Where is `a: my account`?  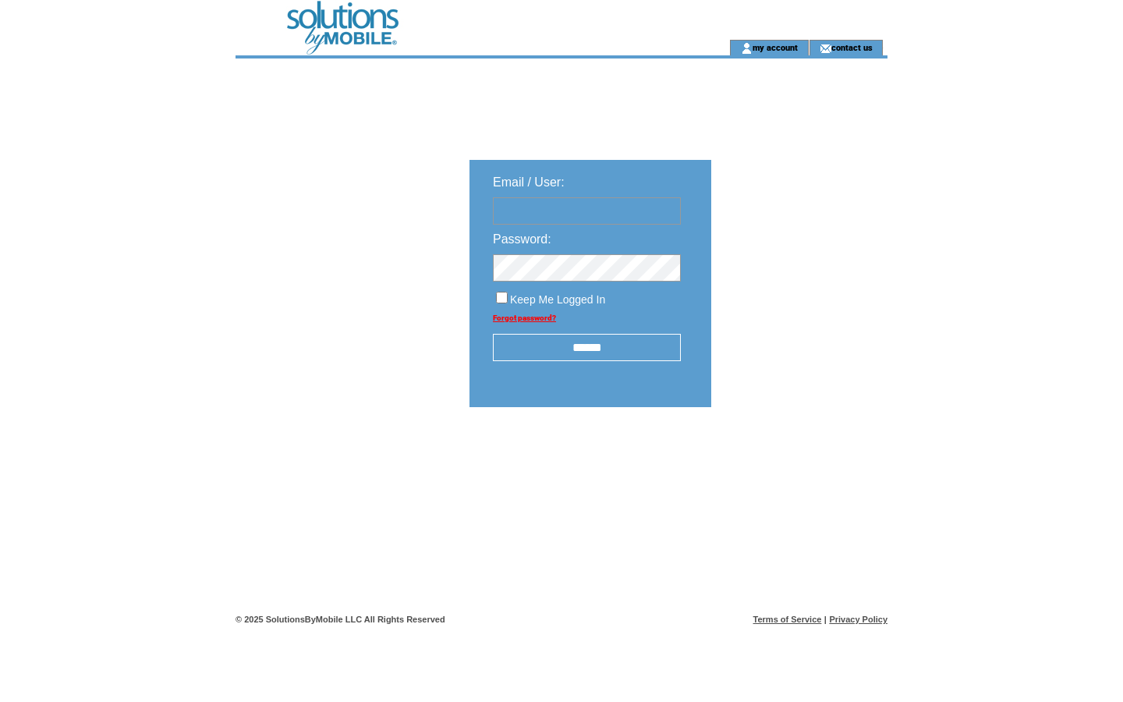 a: my account is located at coordinates (775, 47).